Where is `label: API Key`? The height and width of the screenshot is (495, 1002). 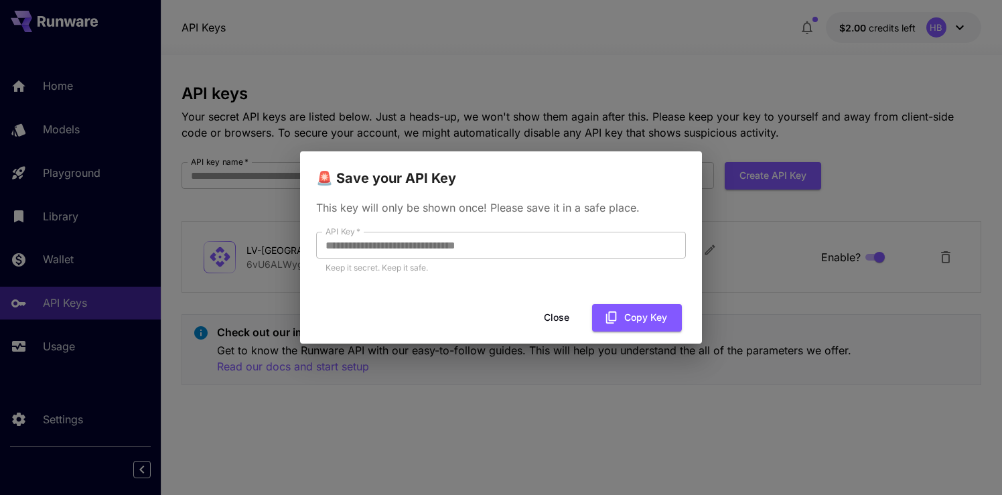 label: API Key is located at coordinates (343, 231).